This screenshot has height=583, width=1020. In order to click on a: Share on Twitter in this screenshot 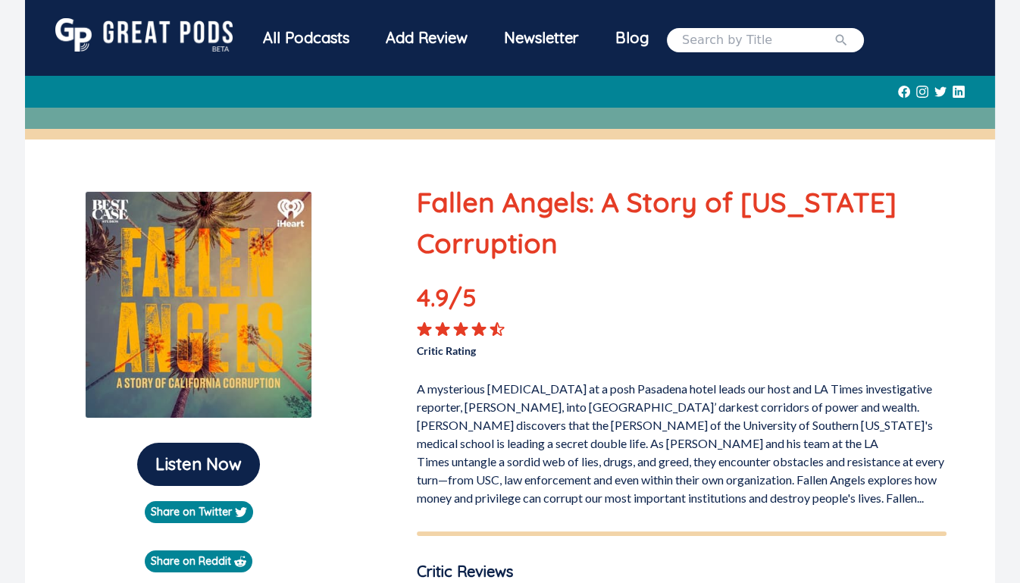, I will do `click(199, 512)`.